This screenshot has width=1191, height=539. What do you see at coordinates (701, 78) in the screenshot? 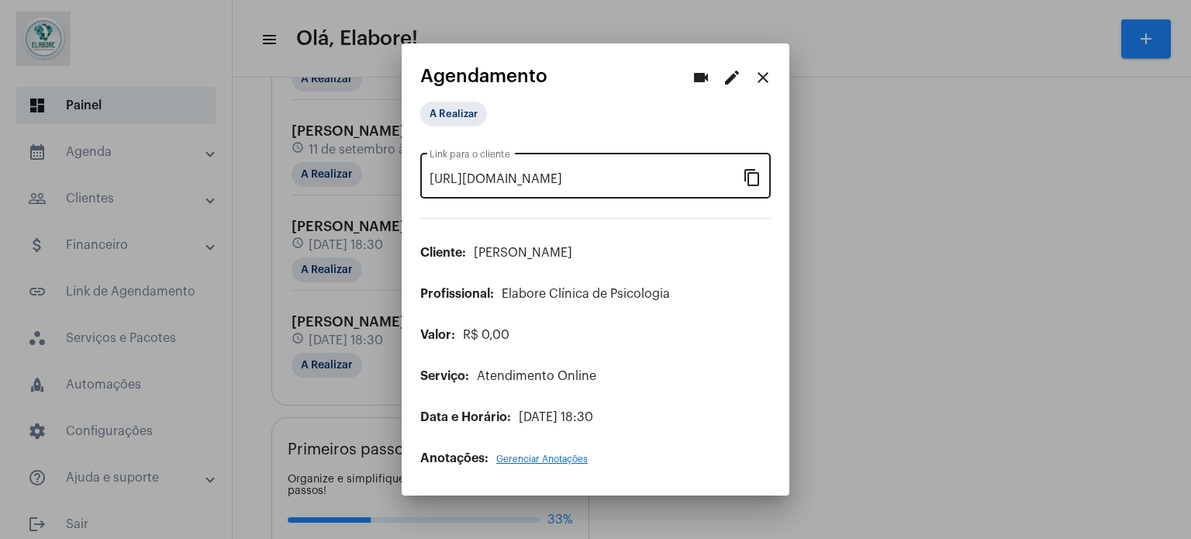
I see `mat-icon: videocam` at bounding box center [701, 78].